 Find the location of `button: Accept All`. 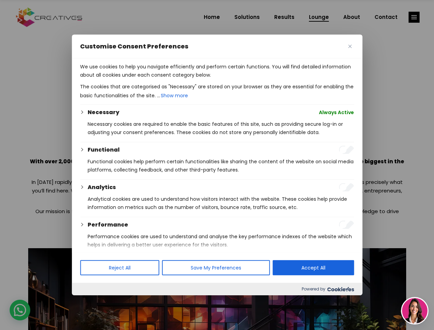

button: Accept All is located at coordinates (313, 268).